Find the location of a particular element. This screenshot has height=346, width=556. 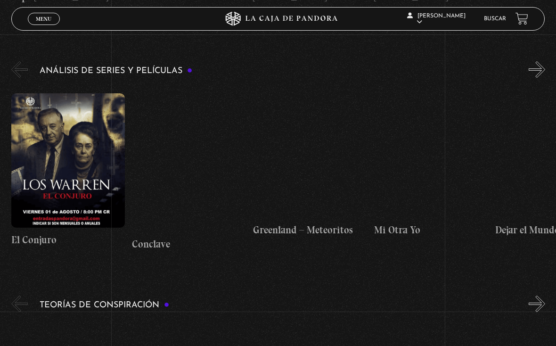

h4: Conclave is located at coordinates (189, 244).